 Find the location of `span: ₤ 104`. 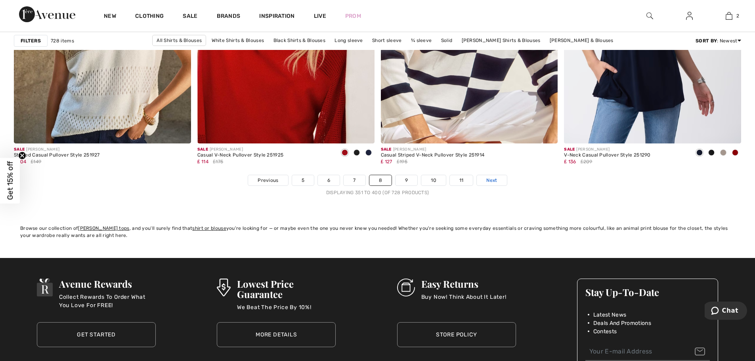

span: ₤ 104 is located at coordinates (20, 162).